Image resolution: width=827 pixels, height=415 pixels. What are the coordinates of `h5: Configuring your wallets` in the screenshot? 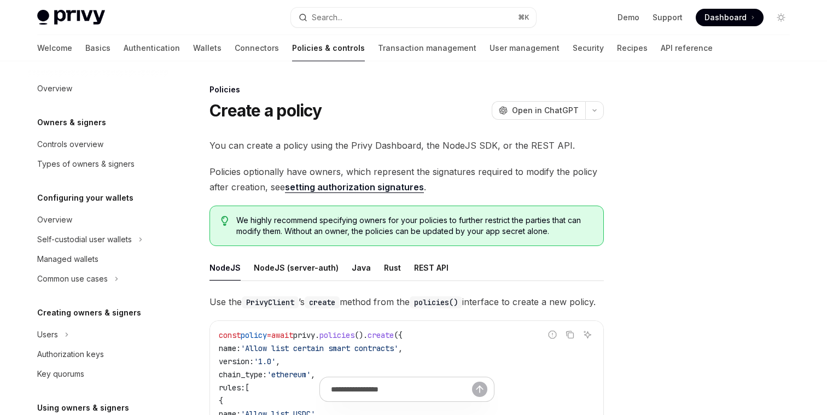 It's located at (85, 198).